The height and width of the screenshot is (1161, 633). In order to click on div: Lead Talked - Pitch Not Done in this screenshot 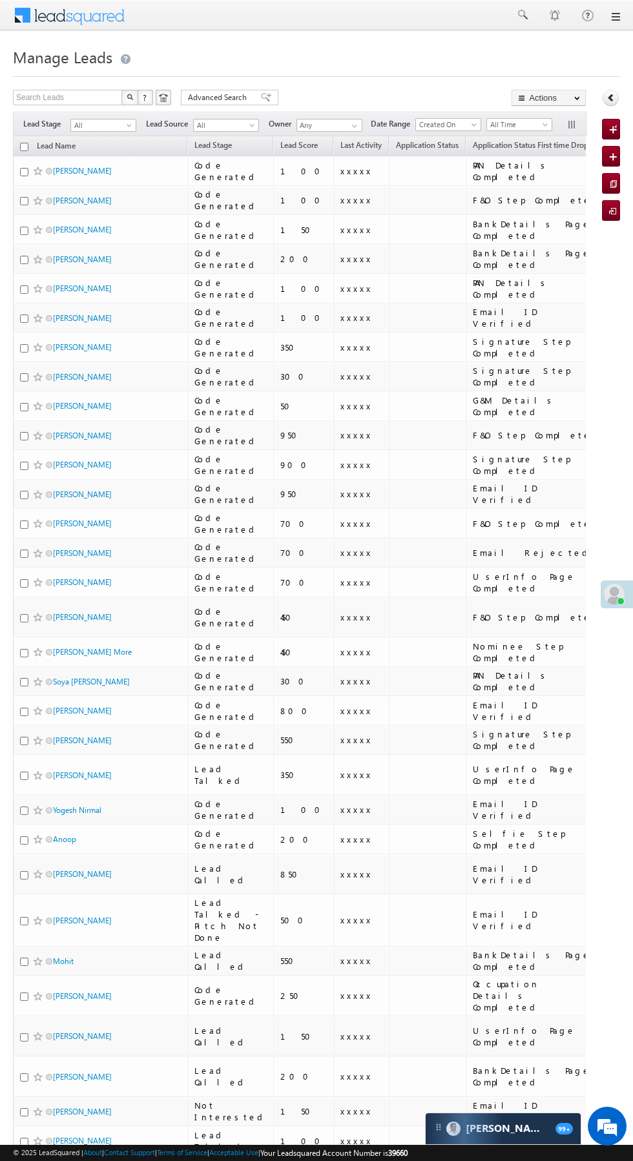, I will do `click(230, 920)`.